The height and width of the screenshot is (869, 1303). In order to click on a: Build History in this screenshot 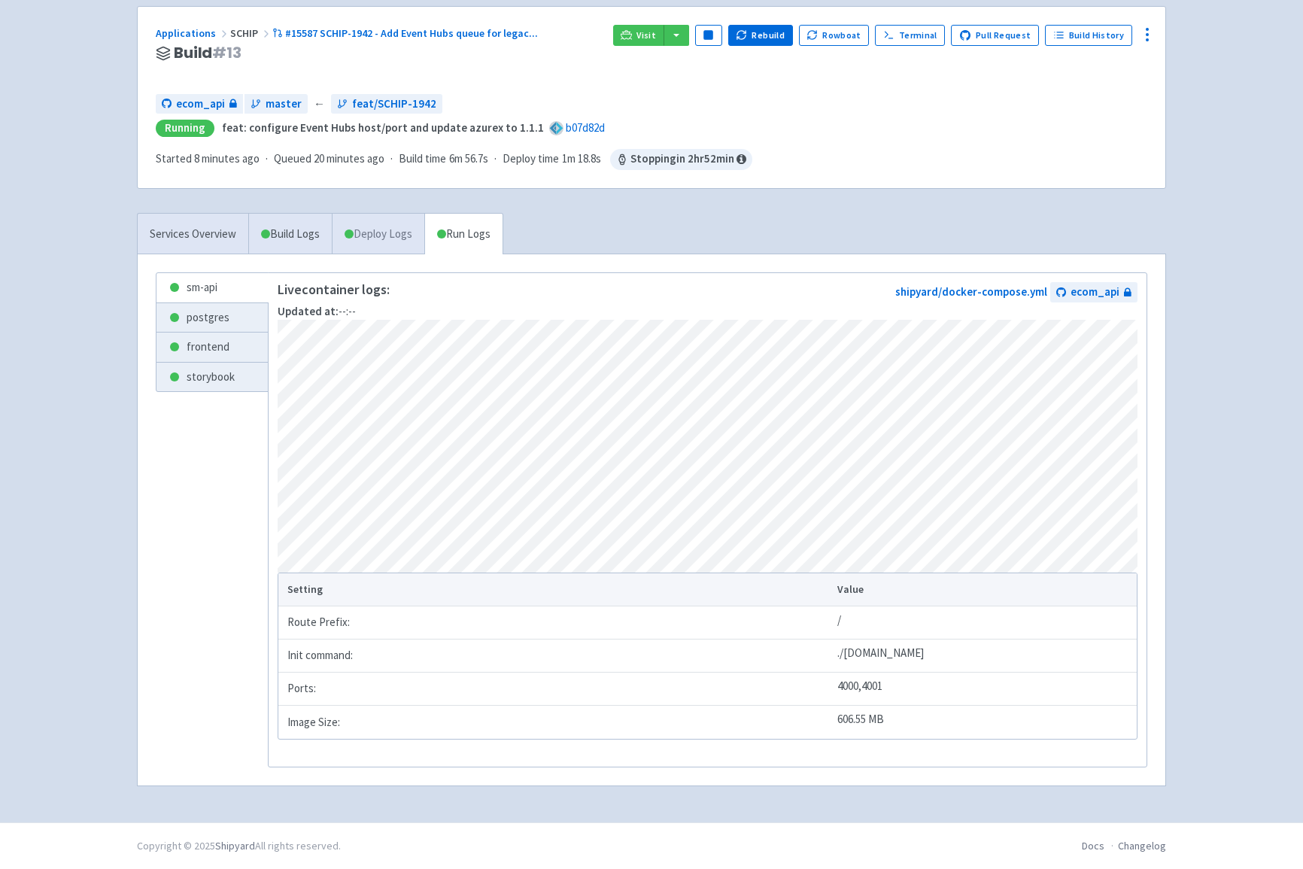, I will do `click(1089, 35)`.